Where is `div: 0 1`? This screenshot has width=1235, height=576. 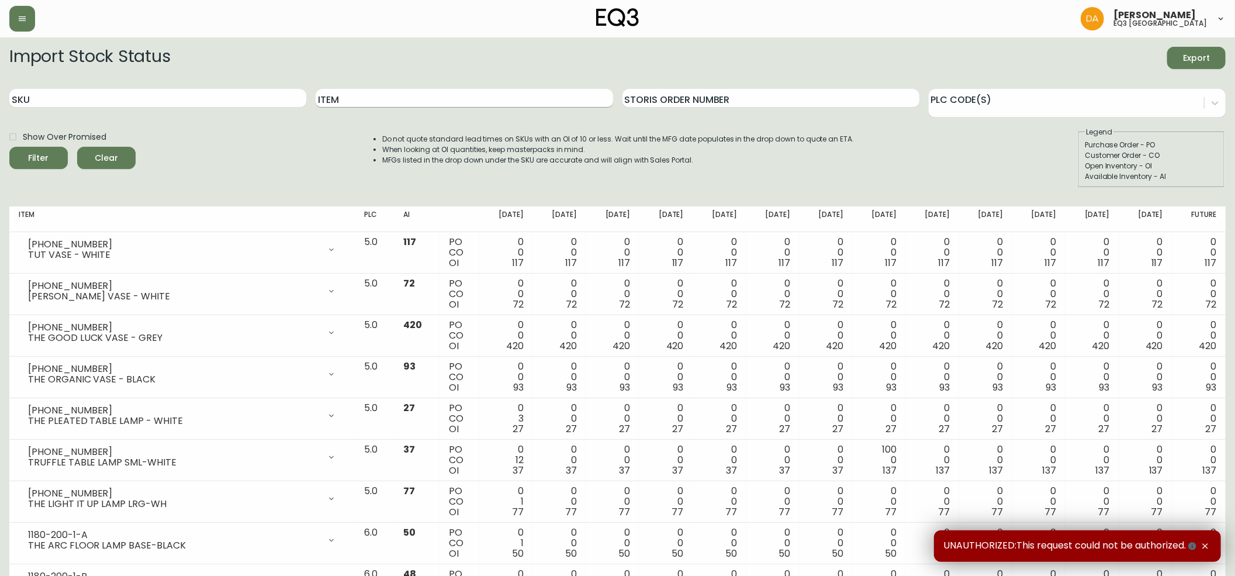
div: 0 1 is located at coordinates (506, 502).